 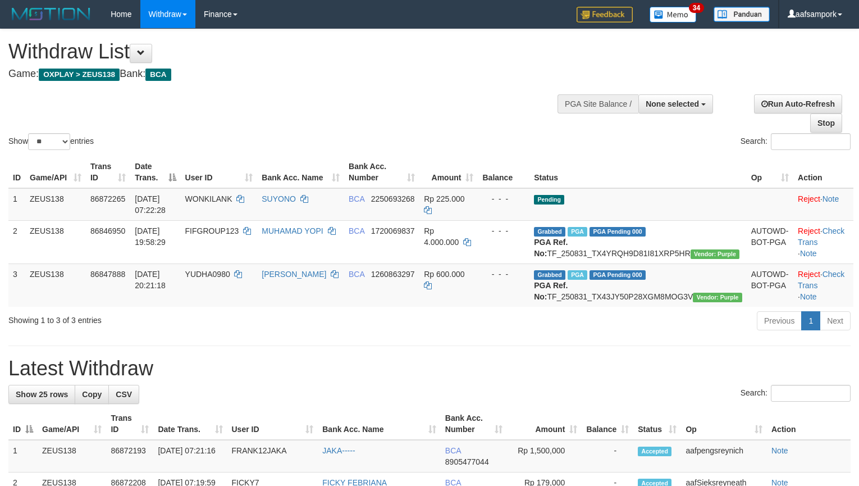 I want to click on span: WONKILANK, so click(x=209, y=199).